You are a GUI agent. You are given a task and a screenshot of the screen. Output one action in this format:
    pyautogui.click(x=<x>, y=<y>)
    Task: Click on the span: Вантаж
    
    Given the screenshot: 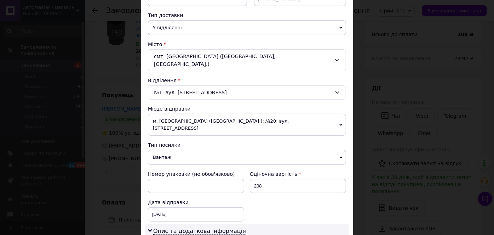 What is the action you would take?
    pyautogui.click(x=247, y=157)
    